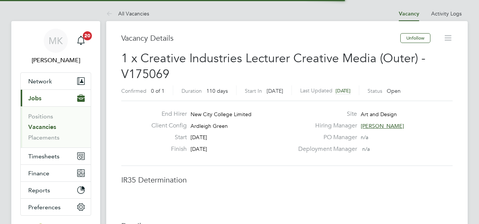 This screenshot has width=479, height=224. What do you see at coordinates (166, 114) in the screenshot?
I see `label: End Hirer` at bounding box center [166, 114].